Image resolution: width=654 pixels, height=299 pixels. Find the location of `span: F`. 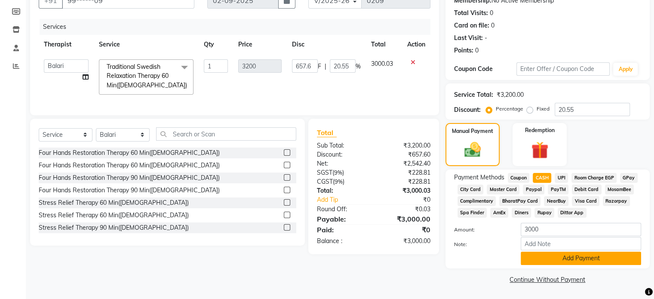

span: F is located at coordinates (319, 66).